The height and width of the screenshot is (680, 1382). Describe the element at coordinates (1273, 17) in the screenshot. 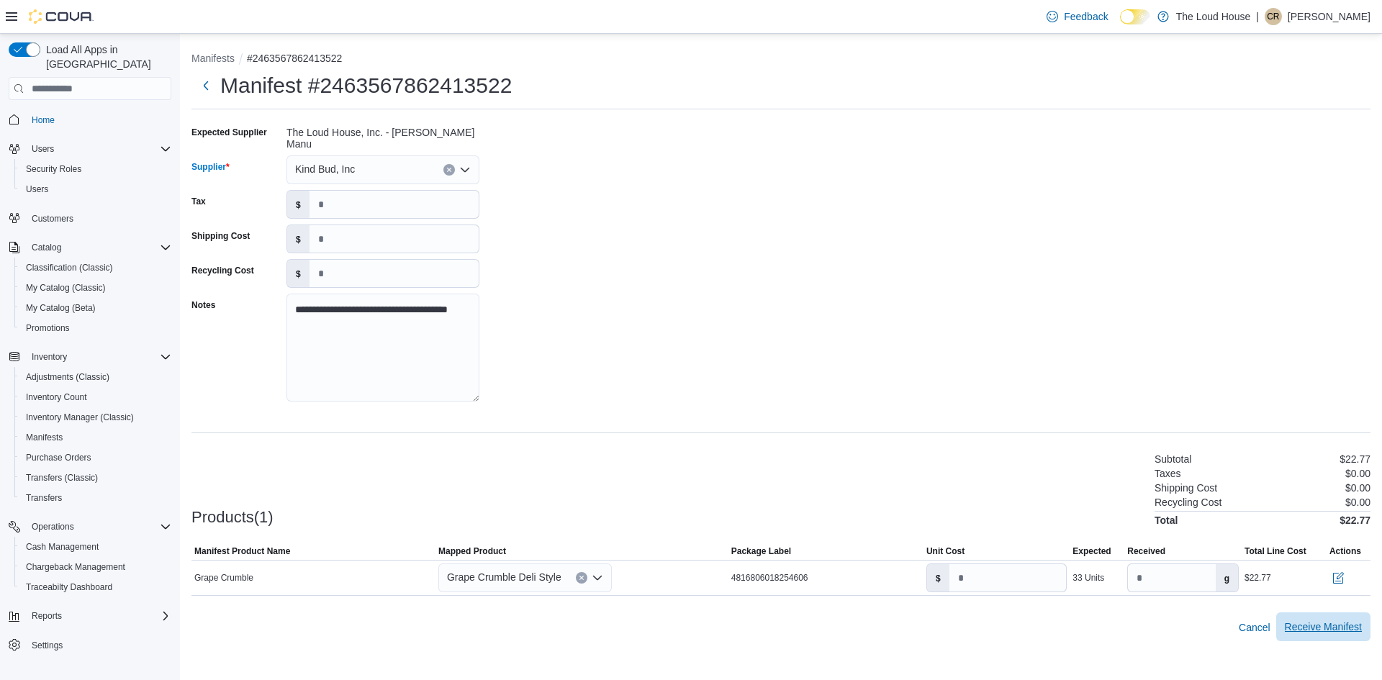

I see `span: CR` at that location.